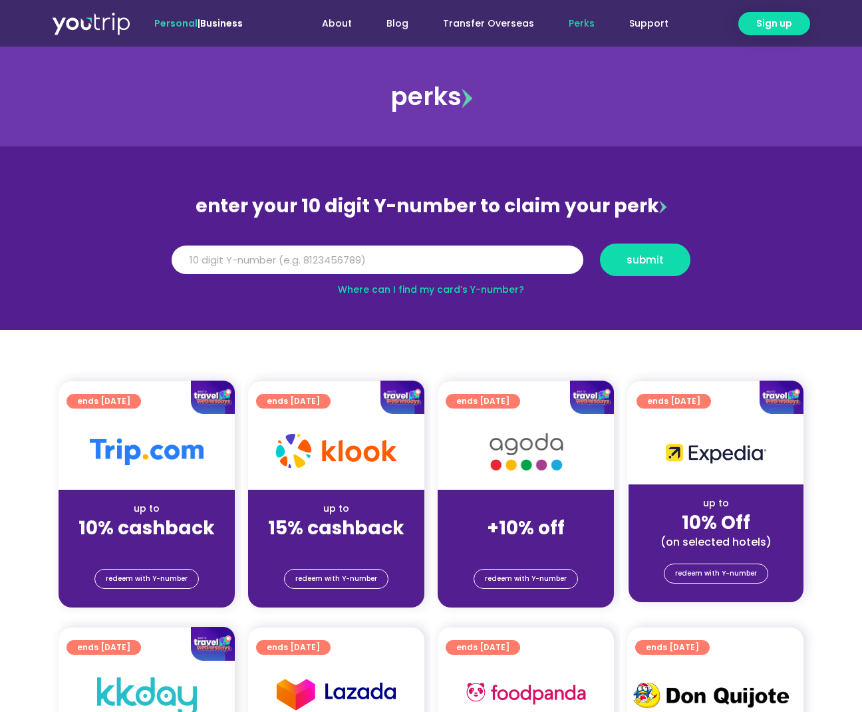 The image size is (862, 712). I want to click on nav: Menu, so click(482, 23).